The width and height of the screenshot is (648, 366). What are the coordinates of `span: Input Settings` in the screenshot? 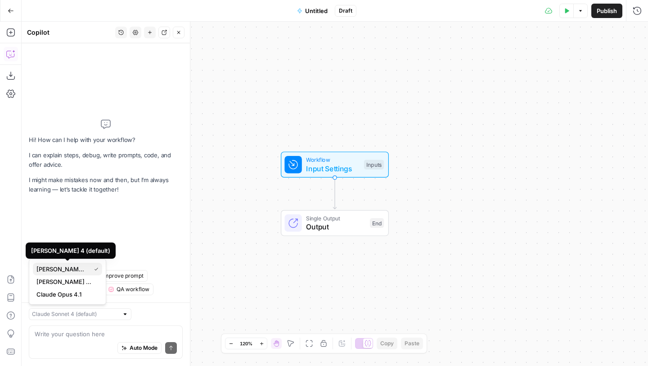 It's located at (333, 168).